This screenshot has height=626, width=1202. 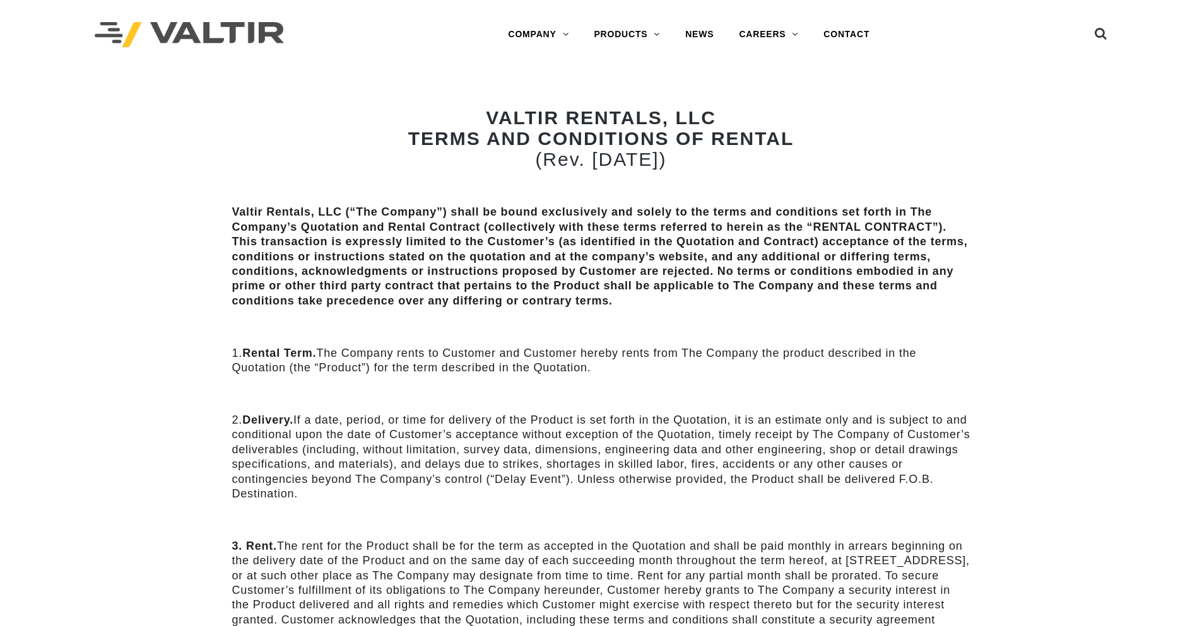 I want to click on strong: 3. Rent., so click(x=254, y=546).